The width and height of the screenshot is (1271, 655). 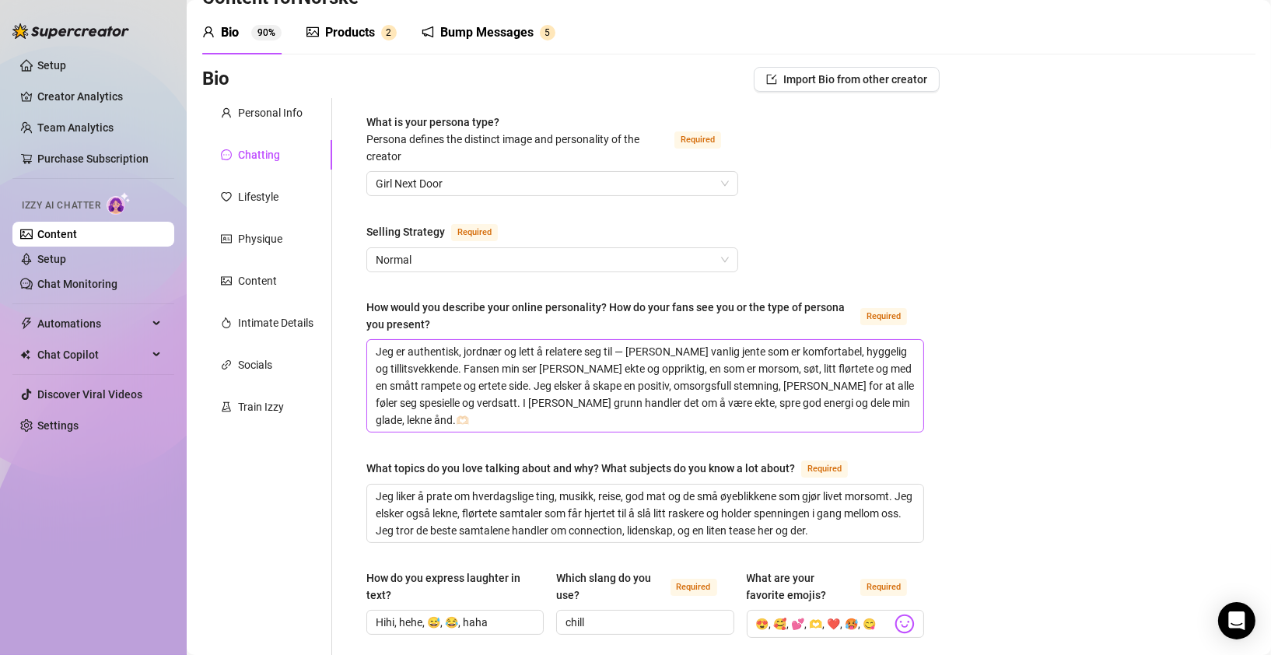 I want to click on img: Chat Copilot, so click(x=25, y=355).